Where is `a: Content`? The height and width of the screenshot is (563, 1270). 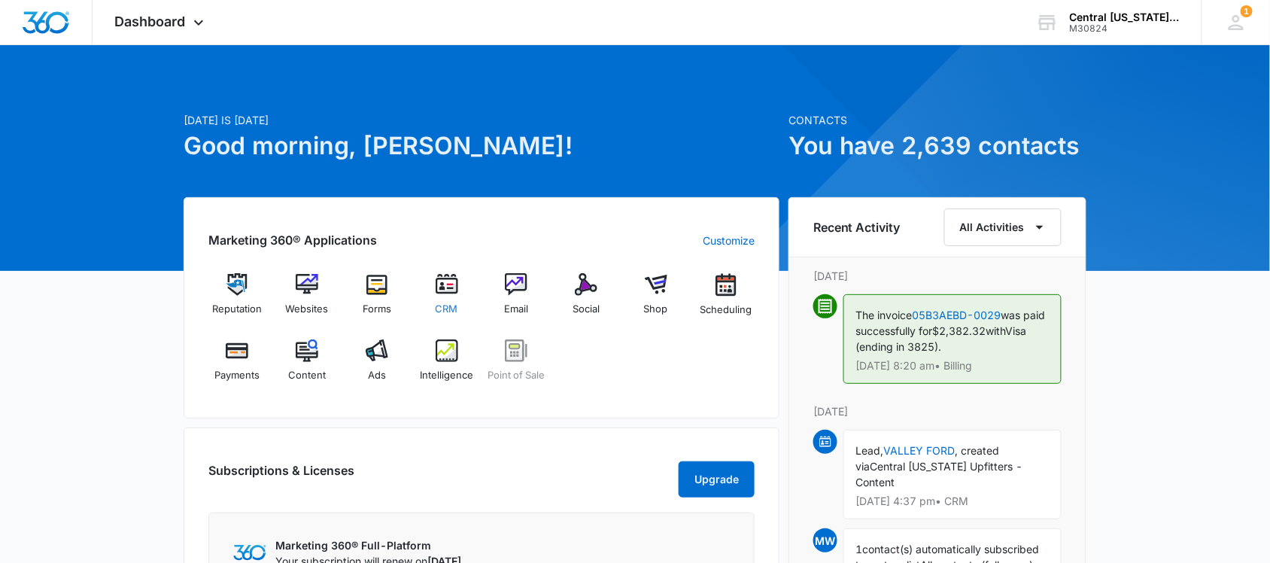
a: Content is located at coordinates (307, 366).